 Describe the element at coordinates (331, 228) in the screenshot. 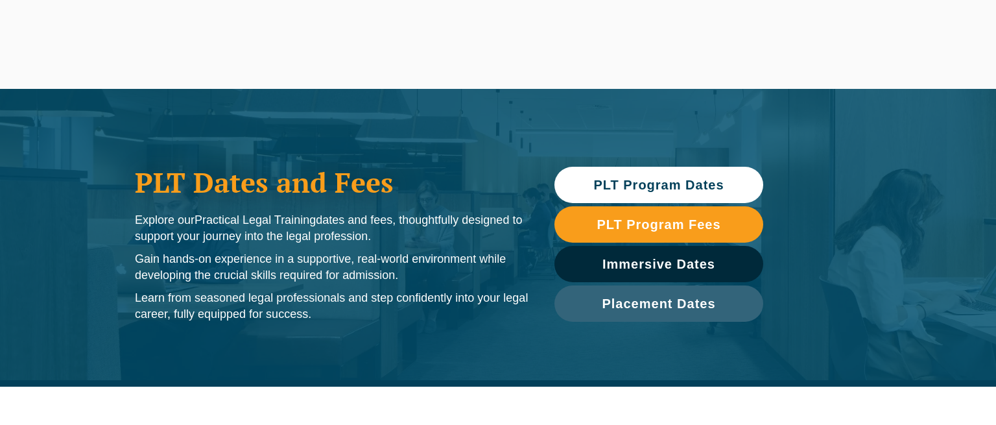

I see `p: Explore our dates and fees, thoughtfully designed to support your journey into the legal profession.` at that location.